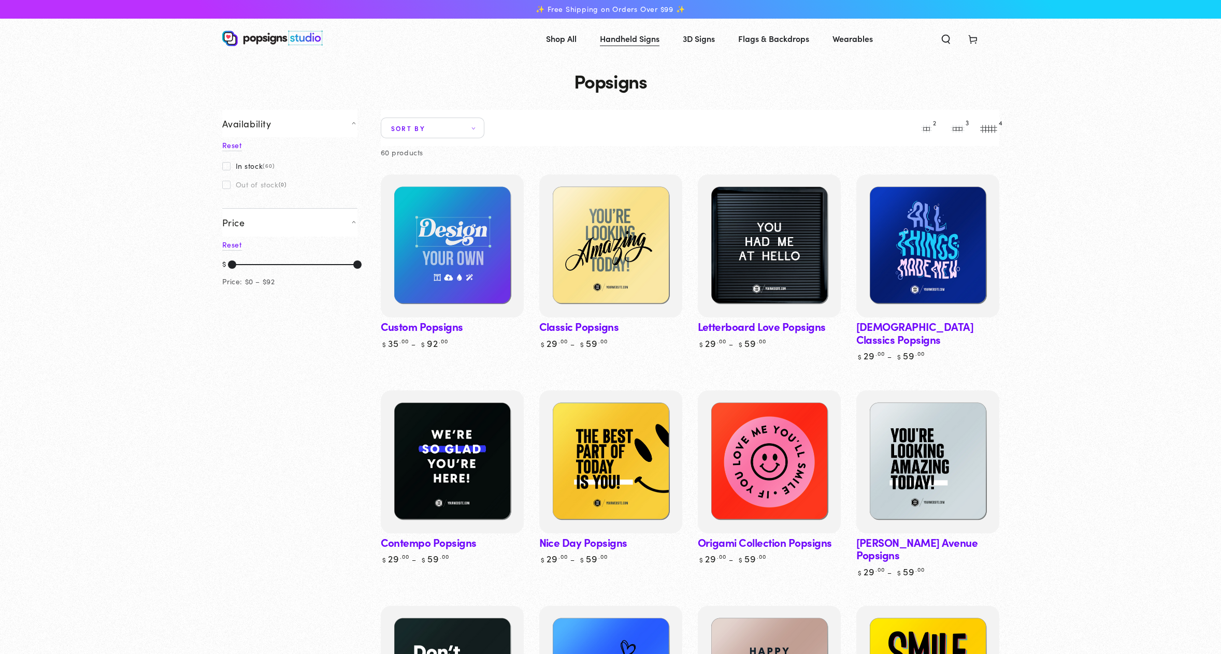 The height and width of the screenshot is (654, 1221). I want to click on a: Classic PopsignsClassic Popsigns, so click(611, 246).